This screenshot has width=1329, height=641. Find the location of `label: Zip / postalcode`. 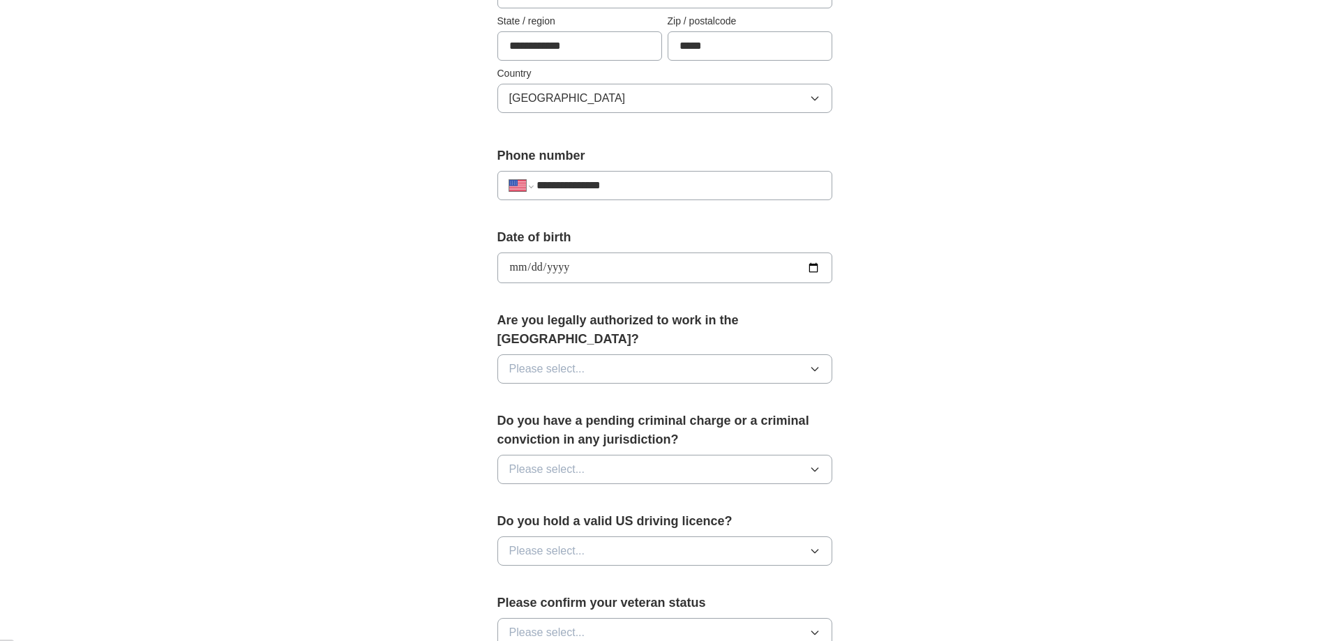

label: Zip / postalcode is located at coordinates (750, 21).